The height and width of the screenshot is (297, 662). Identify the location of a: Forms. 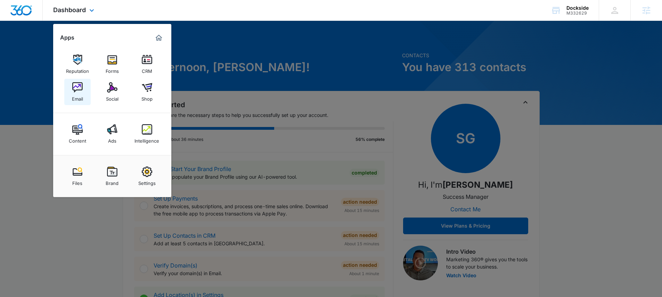
(112, 64).